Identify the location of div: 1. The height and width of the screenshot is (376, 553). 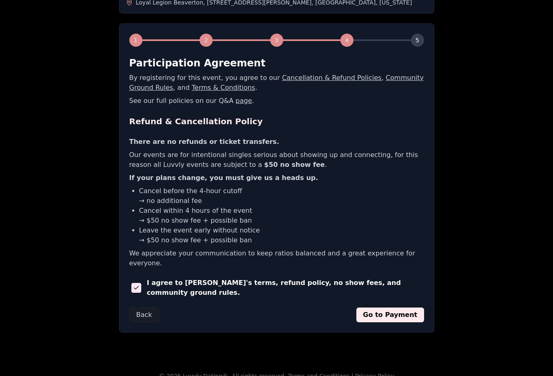
(136, 40).